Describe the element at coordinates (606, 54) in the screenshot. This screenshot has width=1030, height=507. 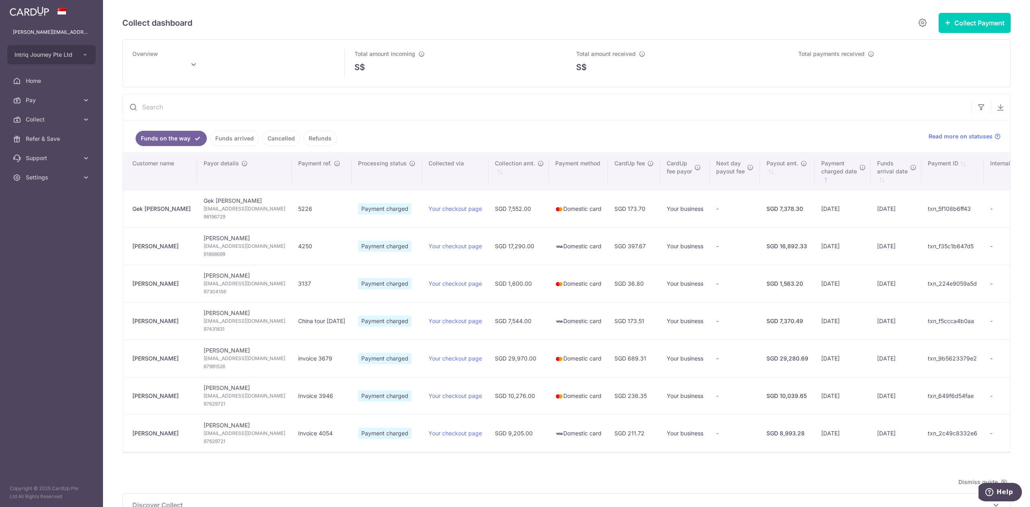
I see `span: Total amount received` at that location.